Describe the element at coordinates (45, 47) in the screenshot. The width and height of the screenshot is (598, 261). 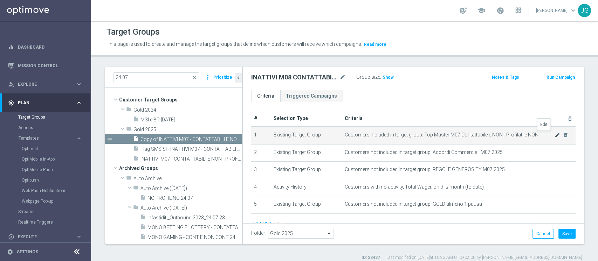
I see `div: equalizer Dashboard` at that location.